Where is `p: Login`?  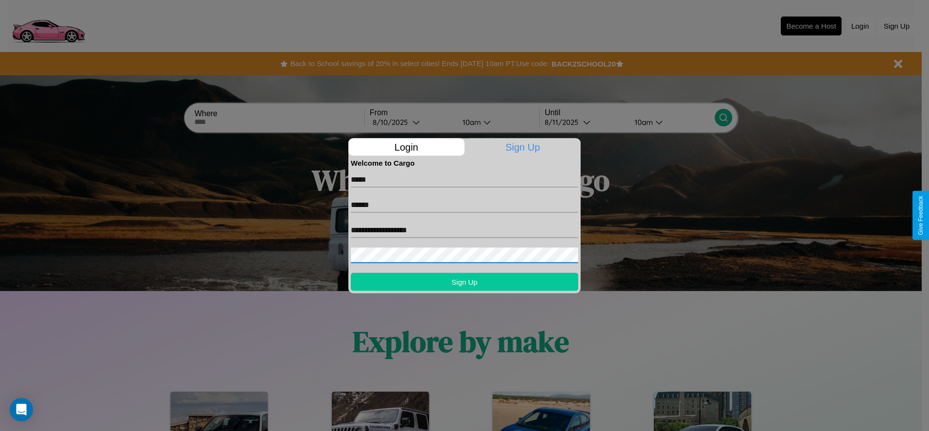 p: Login is located at coordinates (406, 147).